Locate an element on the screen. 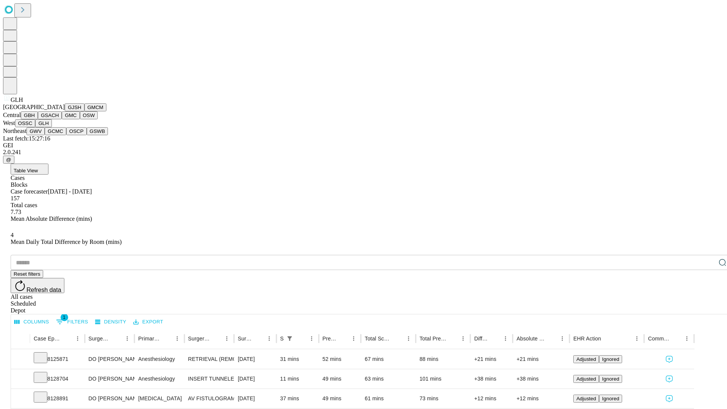 This screenshot has height=409, width=727. div: AV FISTULOGRAM DIAGNOSTIC is located at coordinates (209, 398).